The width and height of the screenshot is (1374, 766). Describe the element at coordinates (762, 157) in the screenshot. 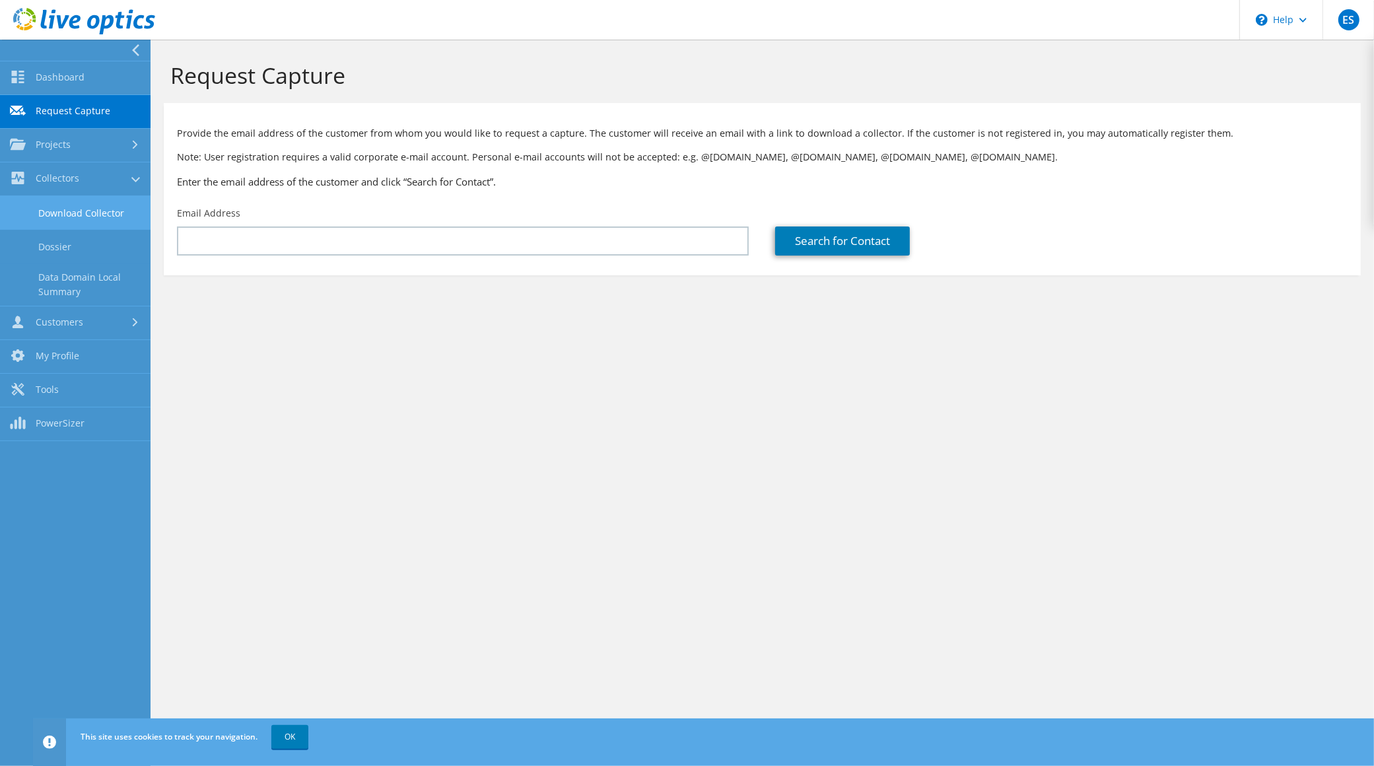

I see `p: Note: User registration requires a valid corporate e-mail account. Personal e-mail accounts will ...` at that location.